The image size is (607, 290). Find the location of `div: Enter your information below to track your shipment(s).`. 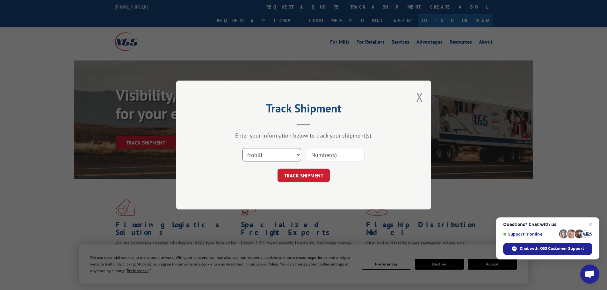

div: Enter your information below to track your shipment(s). is located at coordinates (304, 135).